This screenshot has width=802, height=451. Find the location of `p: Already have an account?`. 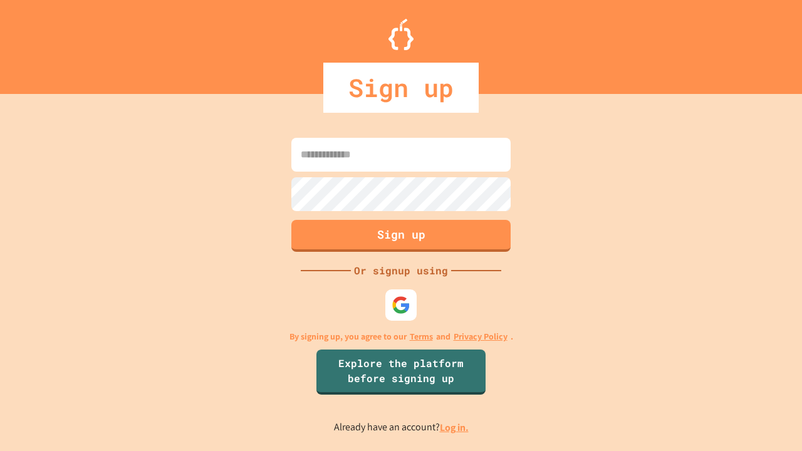

p: Already have an account? is located at coordinates (401, 427).